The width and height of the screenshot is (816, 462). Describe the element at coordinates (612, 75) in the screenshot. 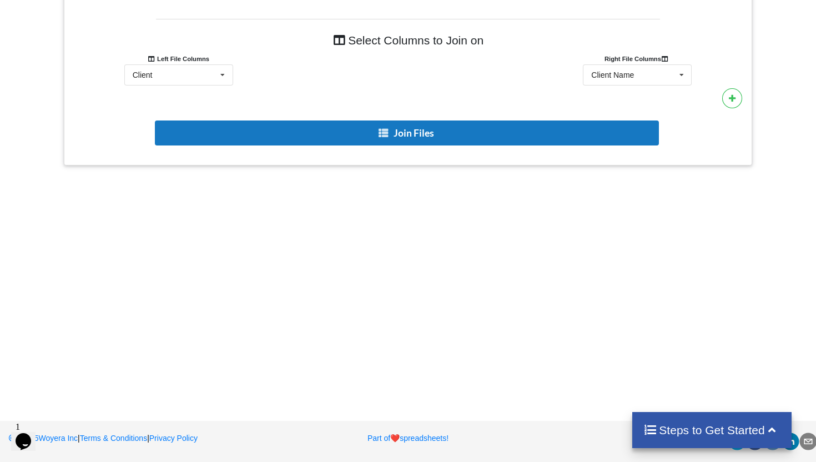

I see `div: Client Name` at that location.